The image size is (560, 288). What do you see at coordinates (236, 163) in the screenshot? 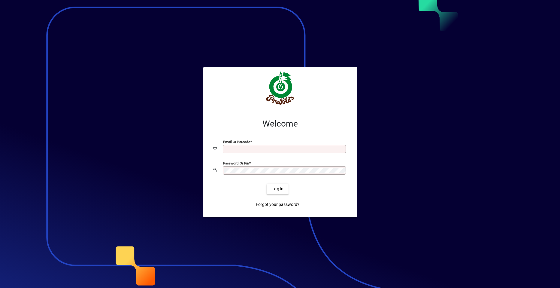
I see `mat-label: Password or Pin` at bounding box center [236, 163].